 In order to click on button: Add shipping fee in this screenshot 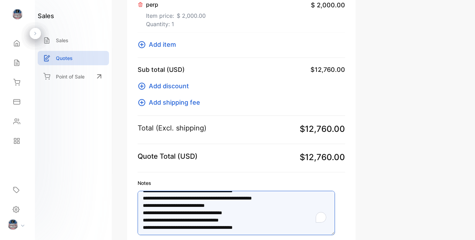, I will do `click(171, 102)`.